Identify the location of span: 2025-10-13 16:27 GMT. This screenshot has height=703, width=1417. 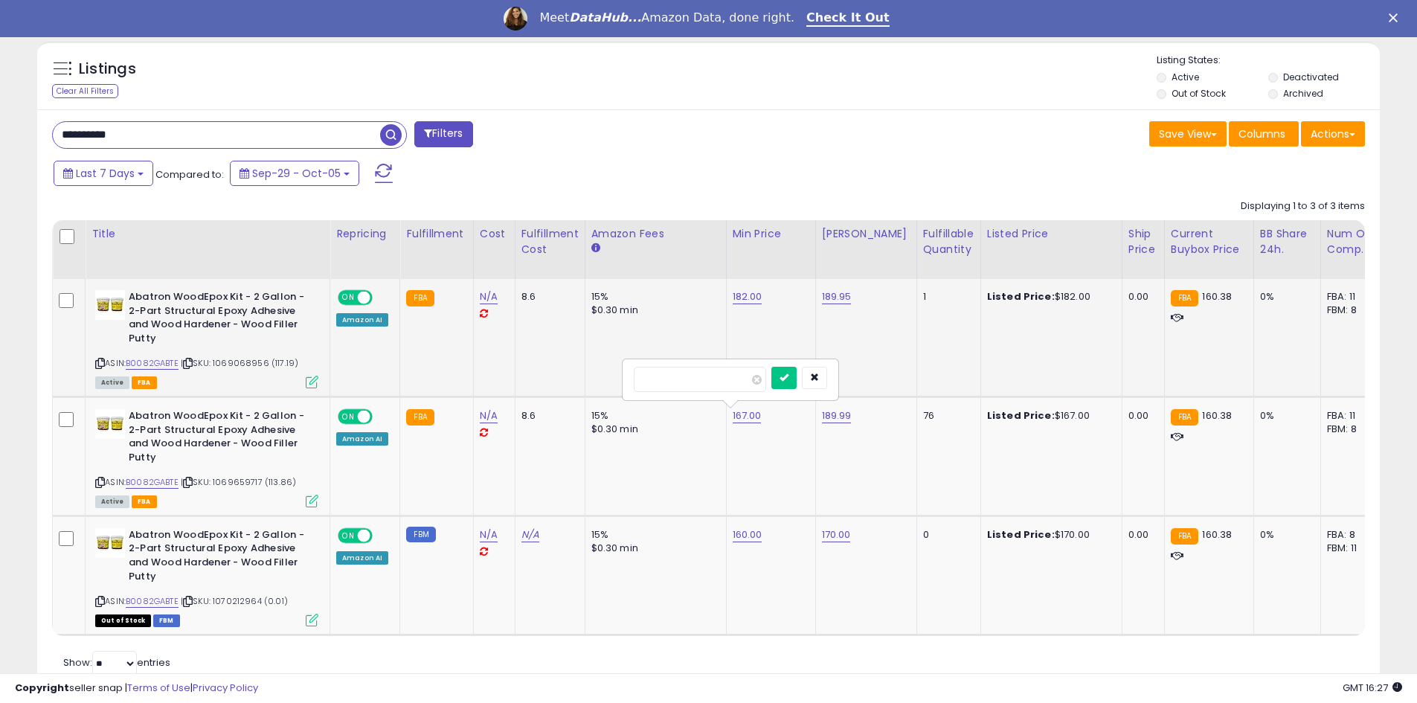
(1372, 687).